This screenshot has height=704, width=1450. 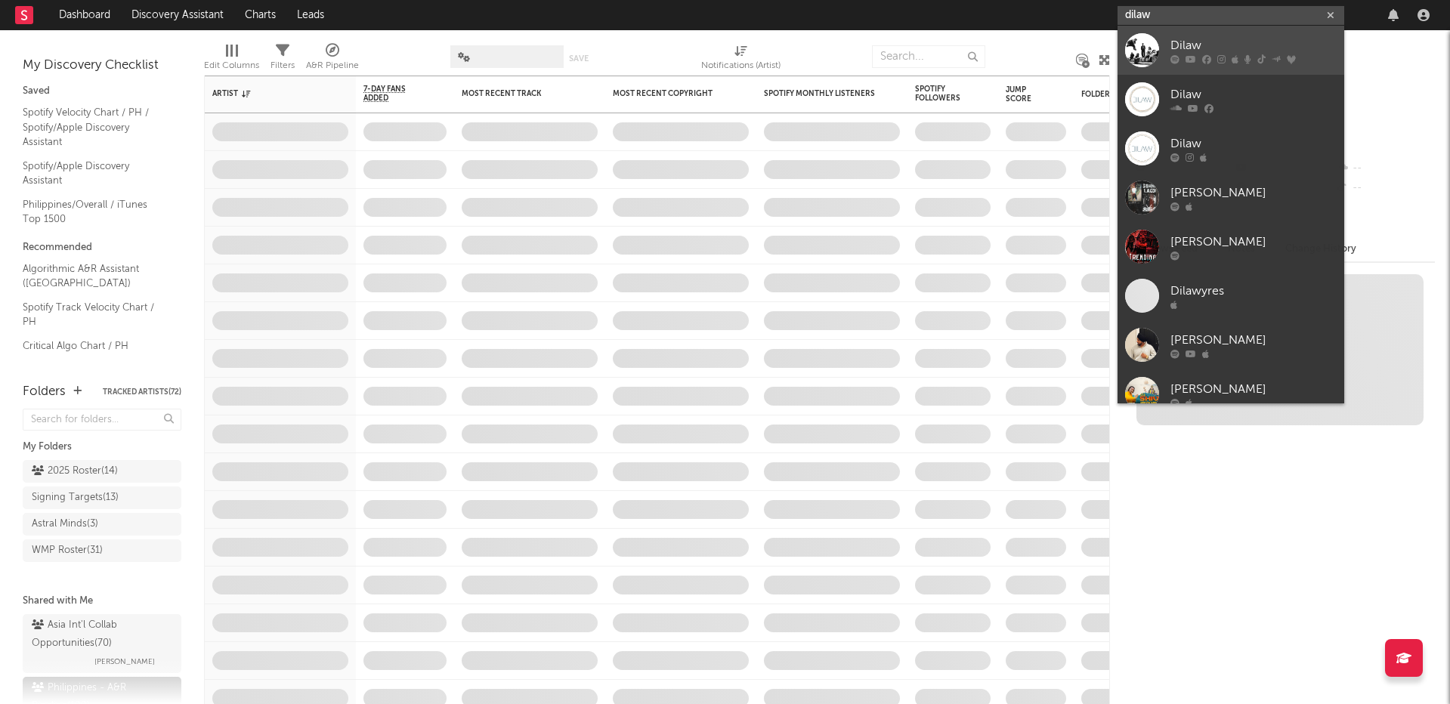 I want to click on div: Saved, so click(x=102, y=91).